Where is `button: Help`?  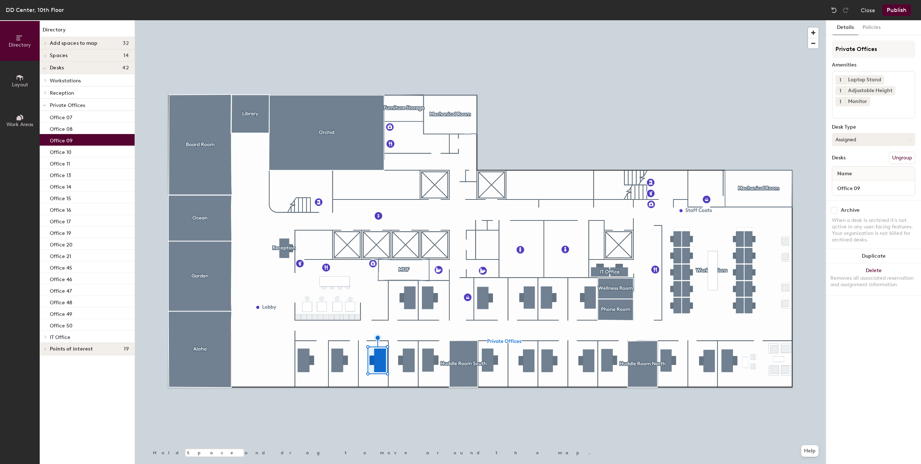
button: Help is located at coordinates (810, 451).